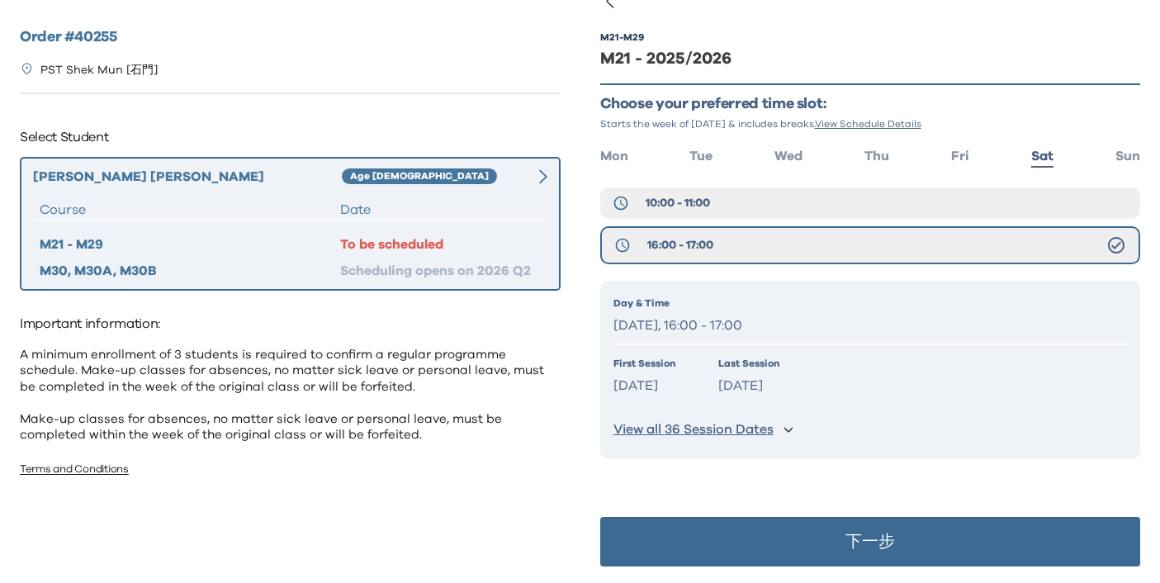  I want to click on button: 10:00 - 11:00, so click(870, 203).